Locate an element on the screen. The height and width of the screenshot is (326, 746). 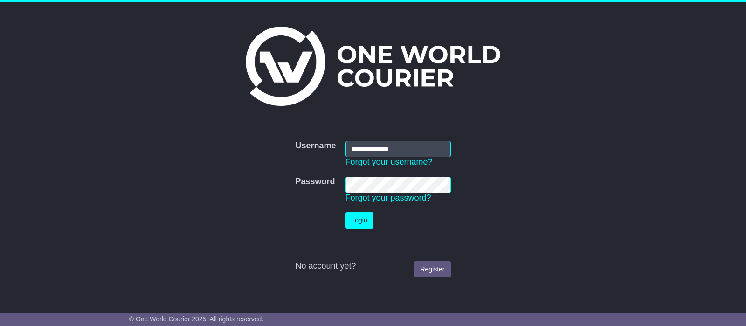
span: © One World Courier 2025. All rights reserved. is located at coordinates (196, 319).